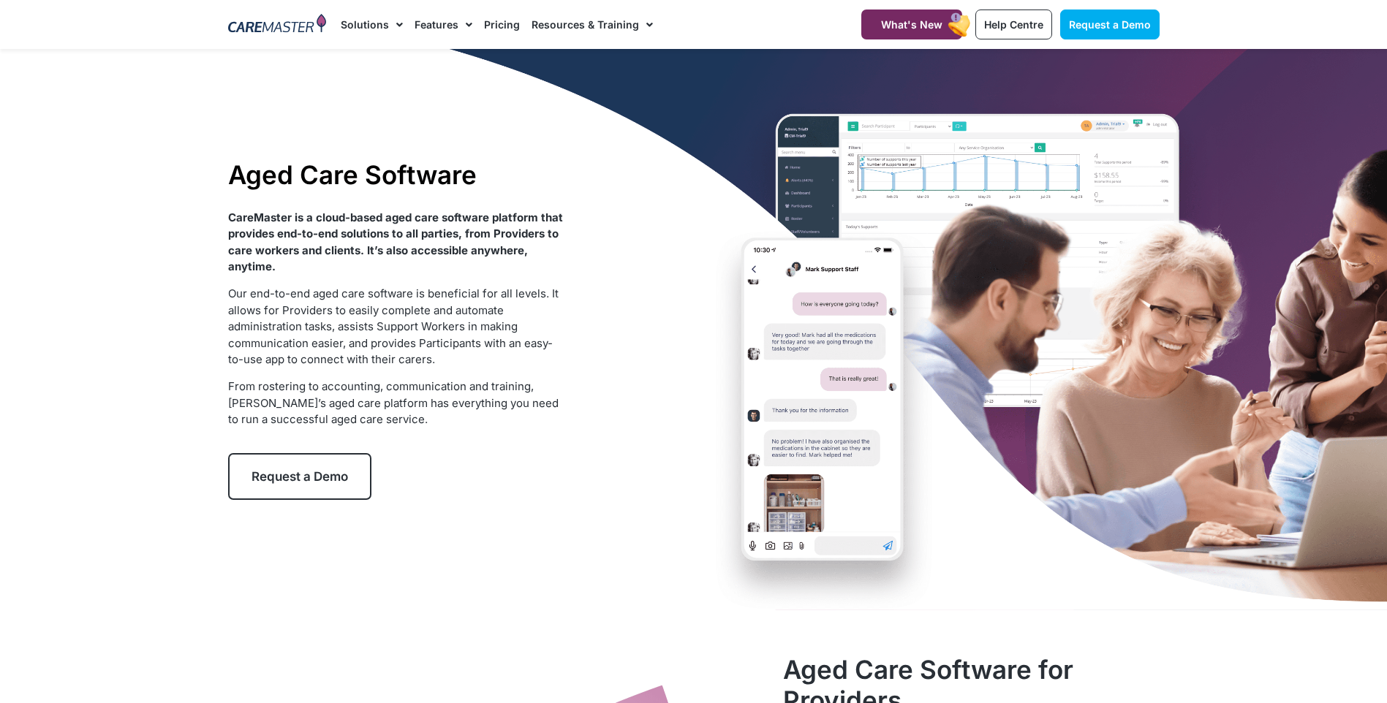  What do you see at coordinates (396, 175) in the screenshot?
I see `h1: Aged Care Software` at bounding box center [396, 175].